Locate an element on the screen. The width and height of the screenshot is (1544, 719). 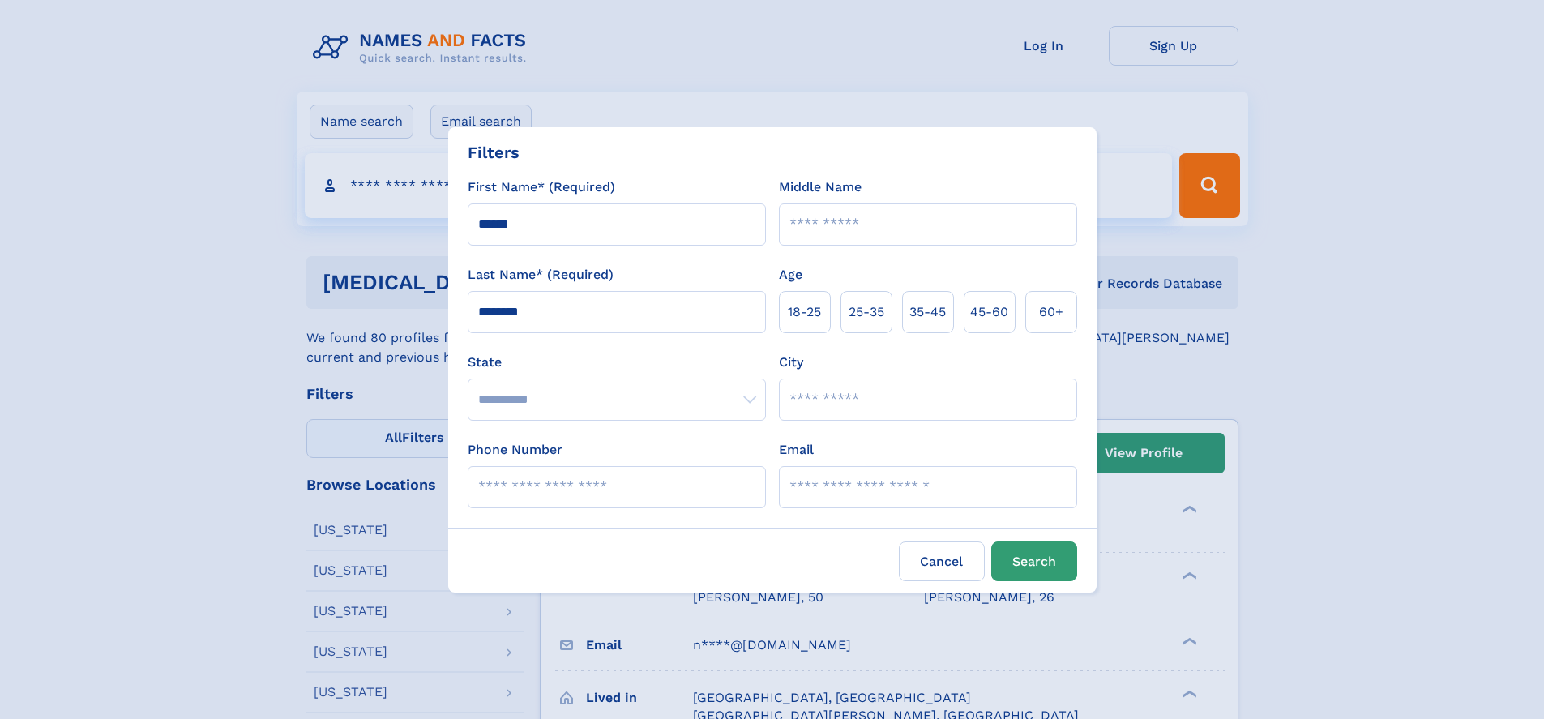
label: State is located at coordinates (617, 362).